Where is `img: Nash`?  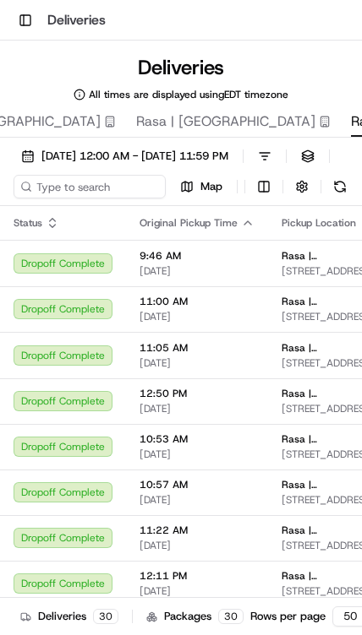
img: Nash is located at coordinates (34, 34).